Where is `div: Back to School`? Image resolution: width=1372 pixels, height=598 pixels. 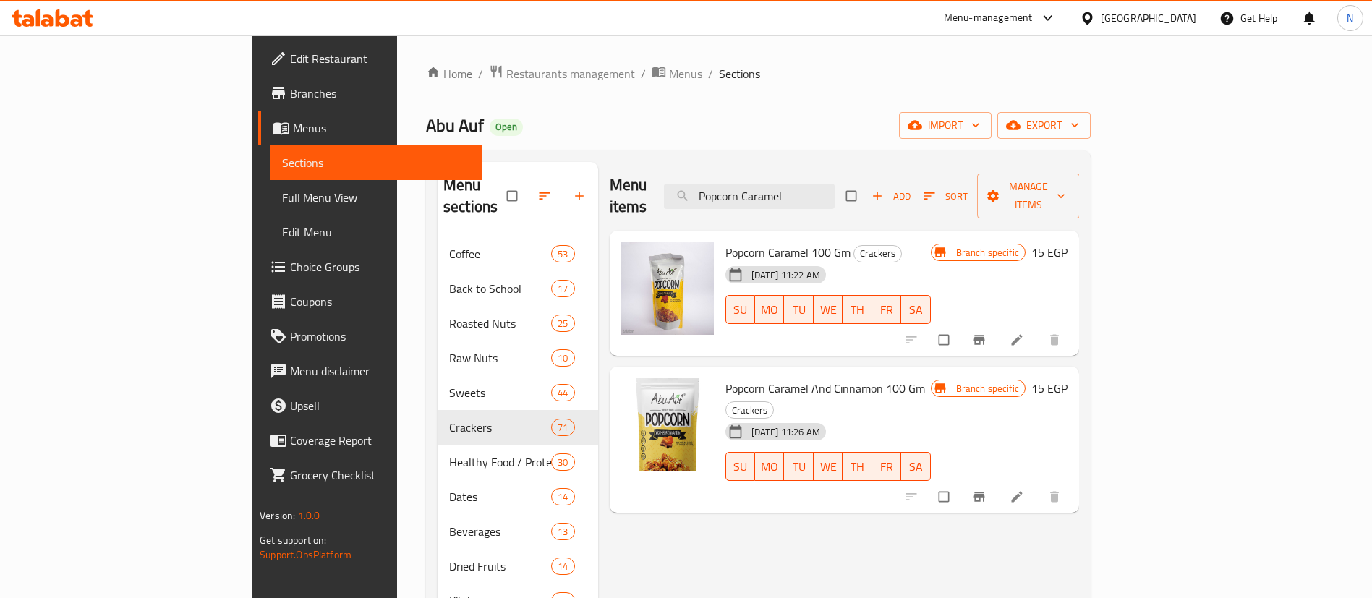 div: Back to School is located at coordinates (500, 289).